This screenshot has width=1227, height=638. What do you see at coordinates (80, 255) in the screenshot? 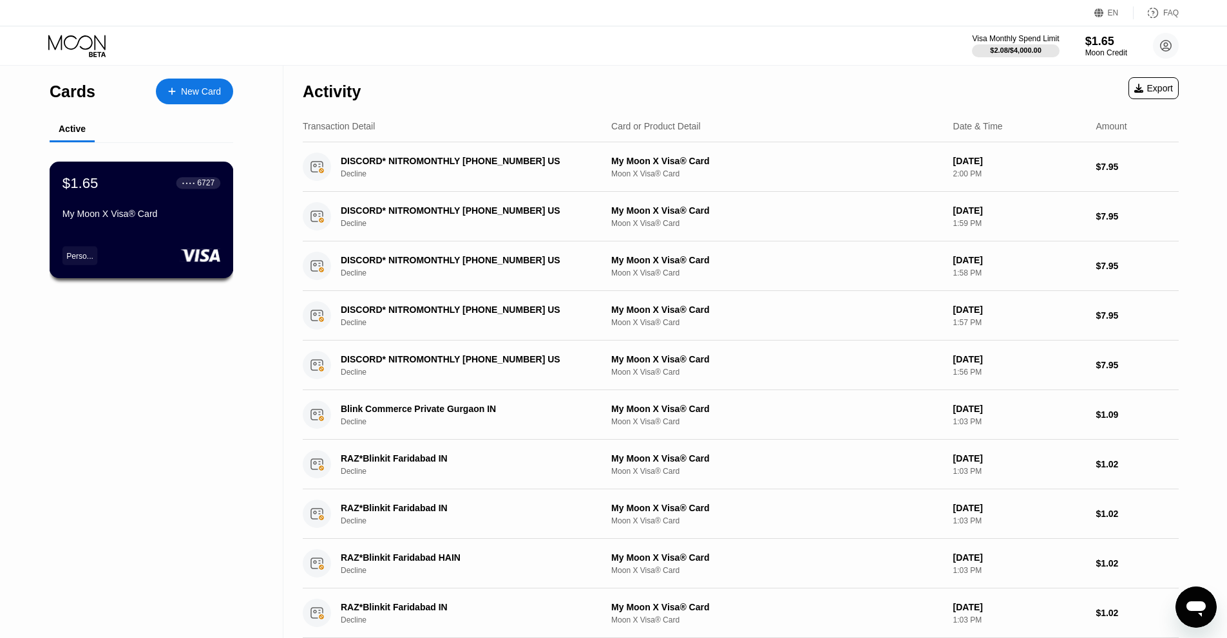
I see `div: Perso...` at bounding box center [80, 255].